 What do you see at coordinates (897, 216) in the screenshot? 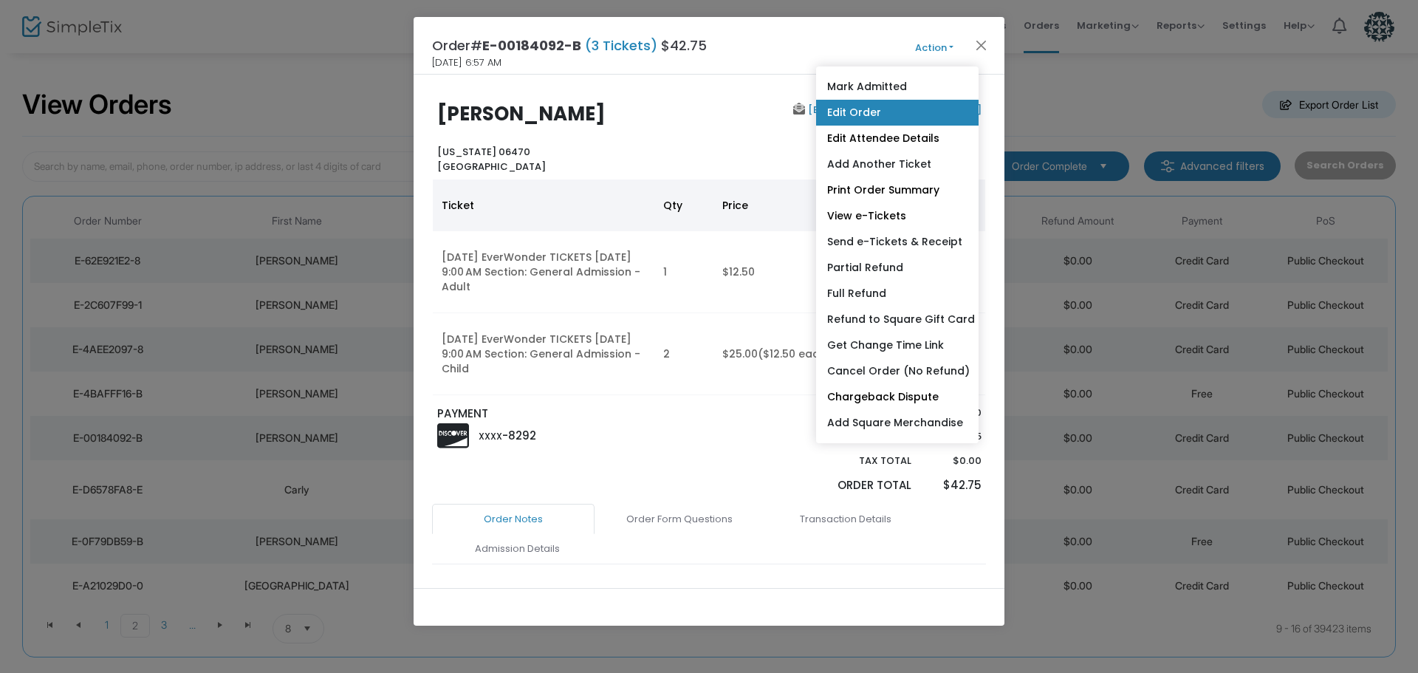
I see `a: View e-Tickets` at bounding box center [897, 216].